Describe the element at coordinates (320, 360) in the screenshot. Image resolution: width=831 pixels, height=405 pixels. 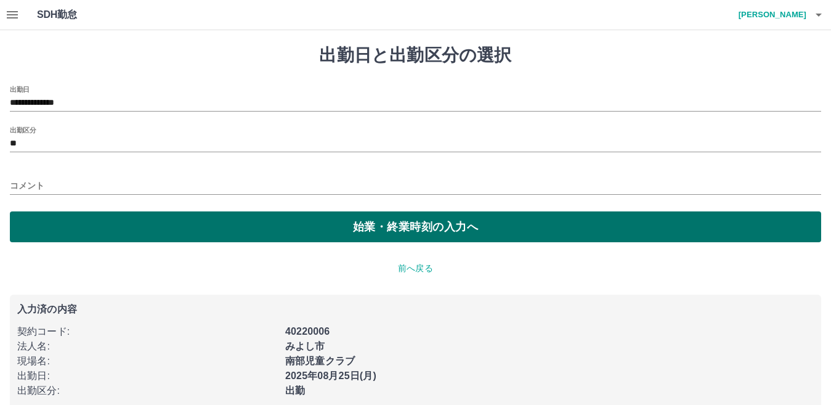
I see `b: 南部児童クラブ` at that location.